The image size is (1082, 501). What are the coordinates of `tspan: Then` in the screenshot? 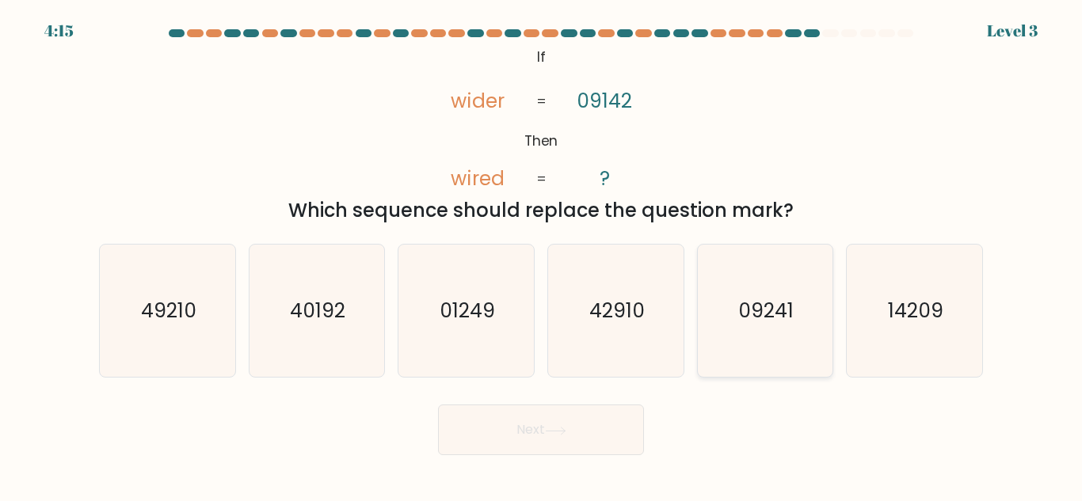 It's located at (541, 141).